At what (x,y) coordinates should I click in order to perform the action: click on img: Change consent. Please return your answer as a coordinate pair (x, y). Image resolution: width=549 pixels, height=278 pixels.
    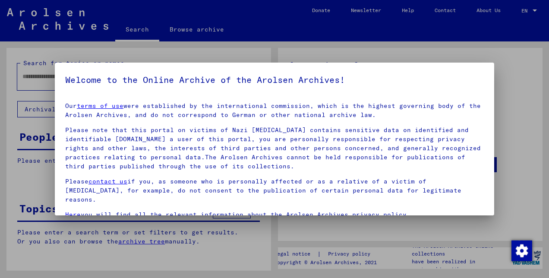
    Looking at the image, I should click on (521, 251).